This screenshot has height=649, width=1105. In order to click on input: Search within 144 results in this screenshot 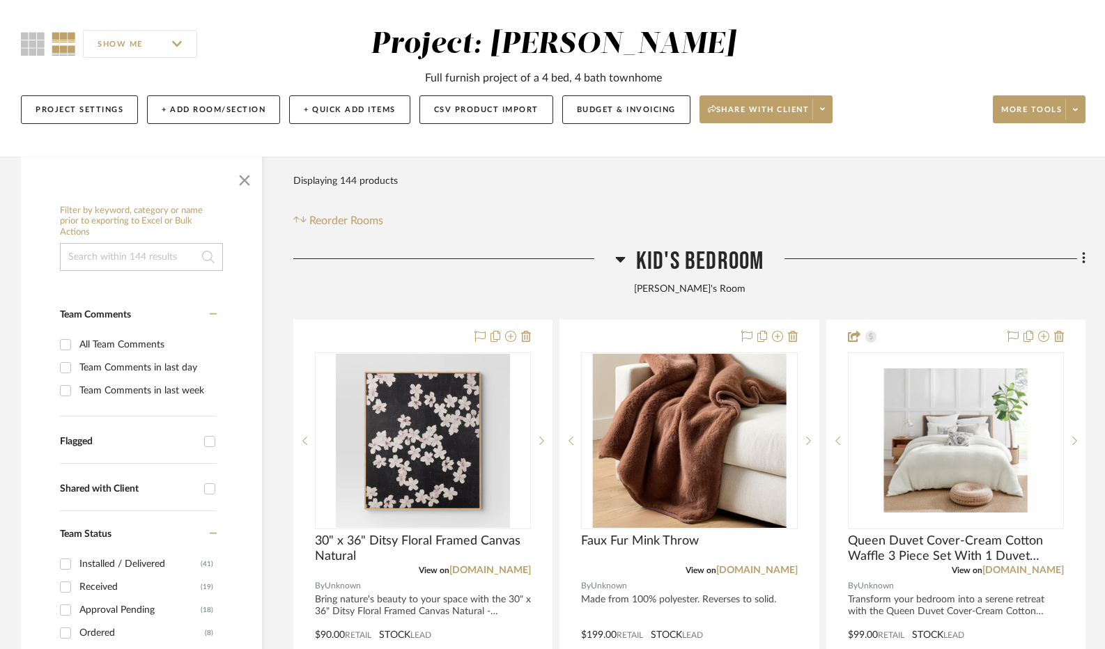, I will do `click(141, 257)`.